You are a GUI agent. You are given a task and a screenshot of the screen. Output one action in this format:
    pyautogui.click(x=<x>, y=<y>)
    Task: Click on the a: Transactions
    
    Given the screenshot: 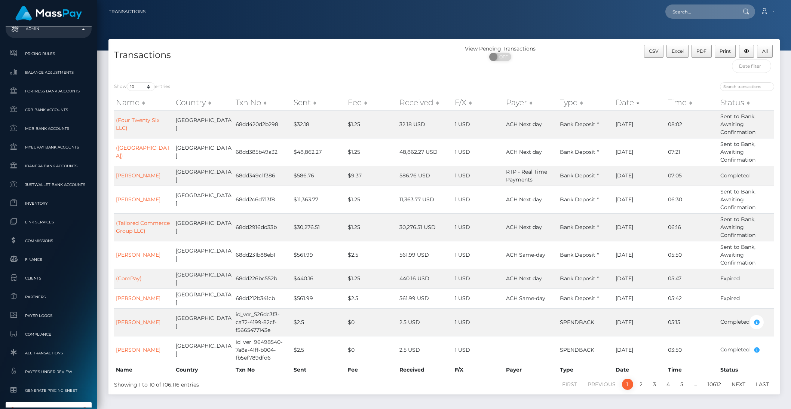 What is the action you would take?
    pyautogui.click(x=127, y=12)
    